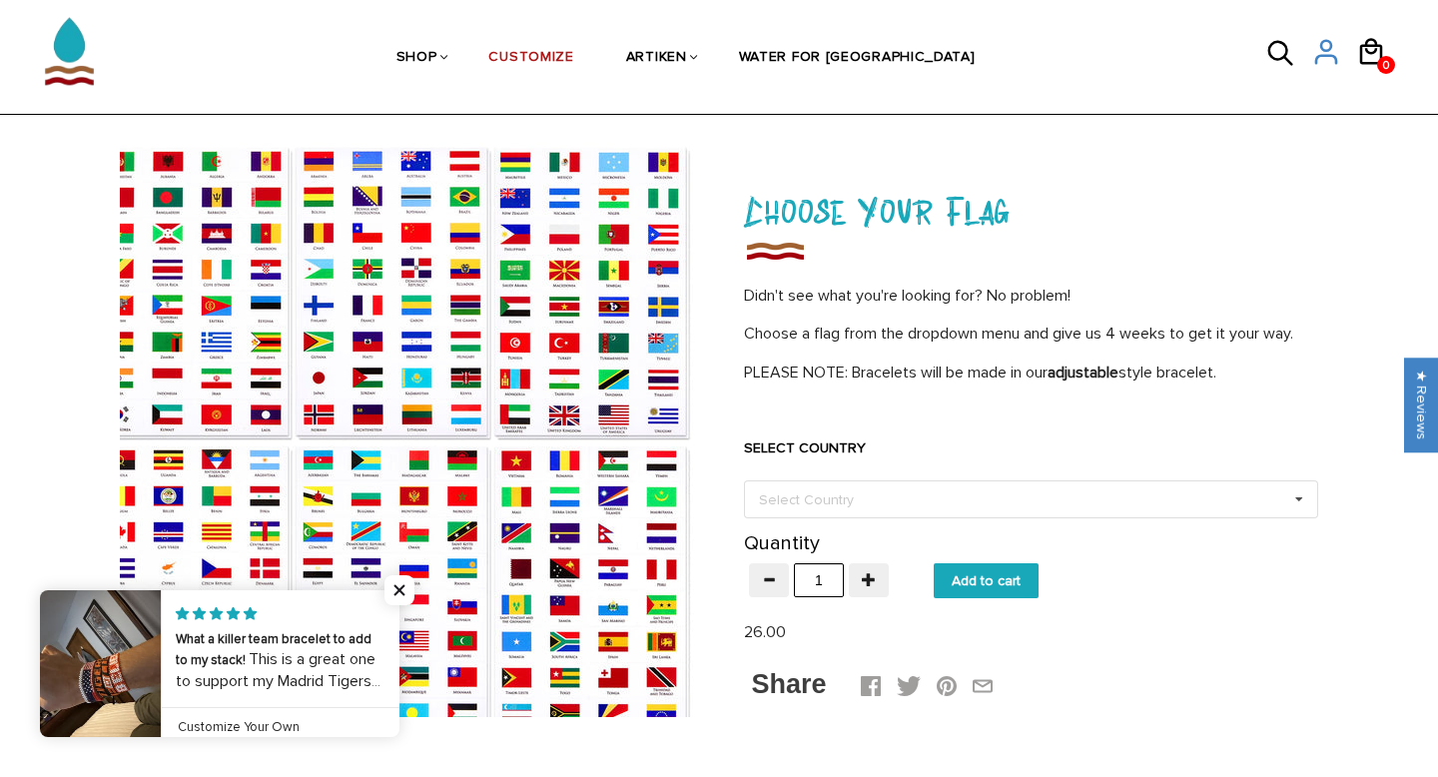 This screenshot has width=1438, height=777. What do you see at coordinates (1030, 296) in the screenshot?
I see `p: Didn't see what you're looking for? No problem!` at bounding box center [1030, 296].